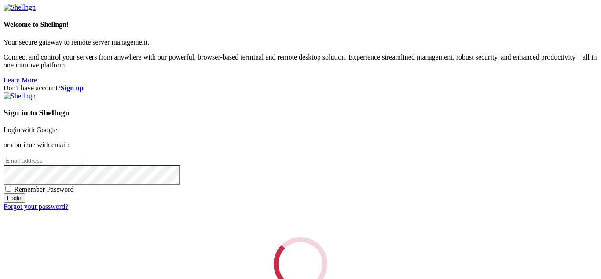 This screenshot has height=279, width=601. I want to click on a: Sign up, so click(72, 88).